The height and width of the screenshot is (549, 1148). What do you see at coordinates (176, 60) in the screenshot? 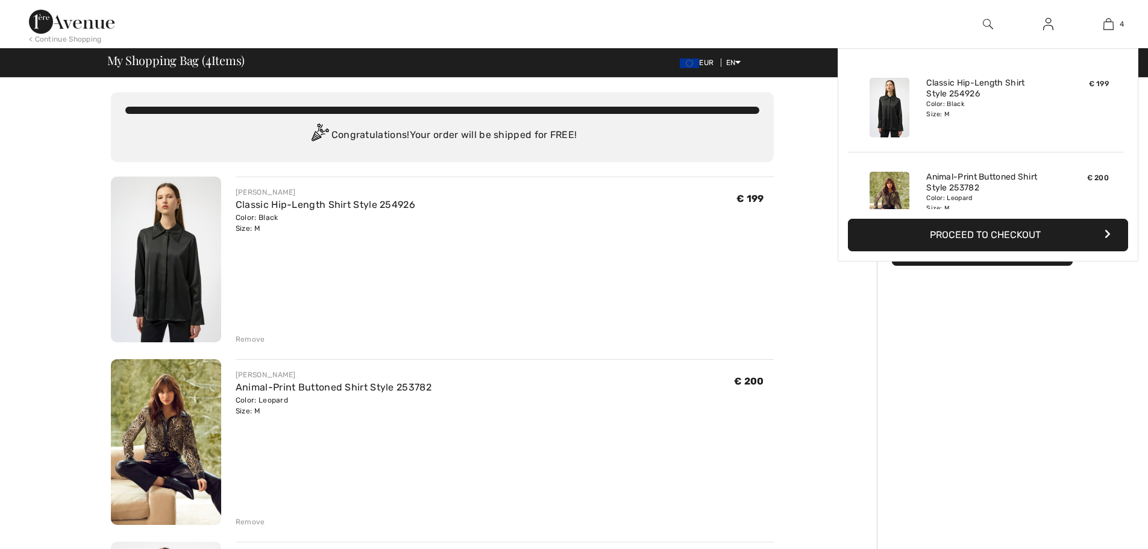
I see `span: My Shopping Bag ( Items)` at bounding box center [176, 60].